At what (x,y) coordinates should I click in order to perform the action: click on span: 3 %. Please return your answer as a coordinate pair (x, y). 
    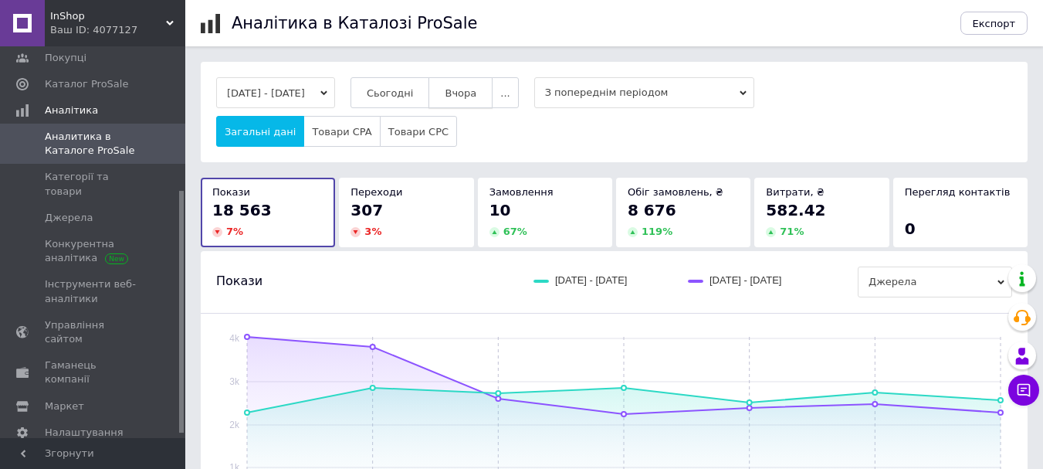
    Looking at the image, I should click on (373, 231).